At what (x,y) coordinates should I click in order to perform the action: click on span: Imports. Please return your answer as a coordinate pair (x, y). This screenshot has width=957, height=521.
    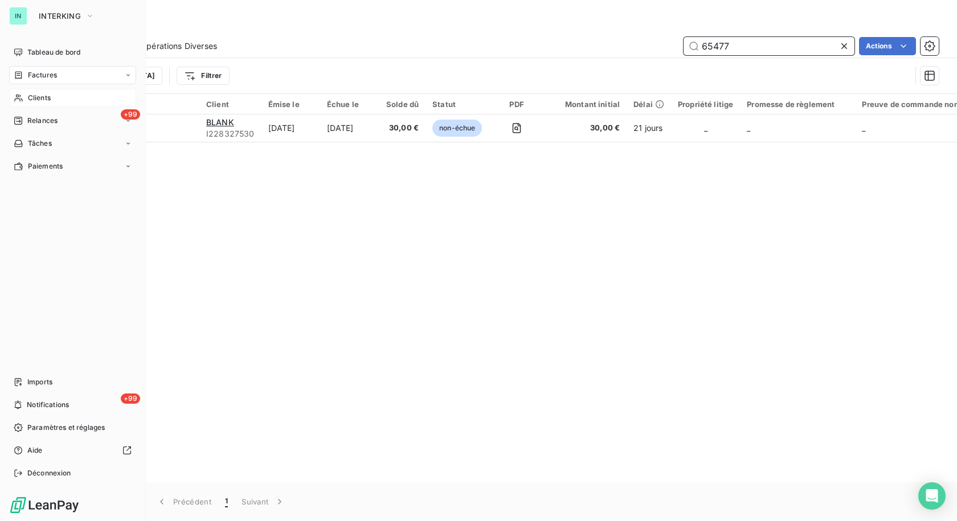
    Looking at the image, I should click on (40, 382).